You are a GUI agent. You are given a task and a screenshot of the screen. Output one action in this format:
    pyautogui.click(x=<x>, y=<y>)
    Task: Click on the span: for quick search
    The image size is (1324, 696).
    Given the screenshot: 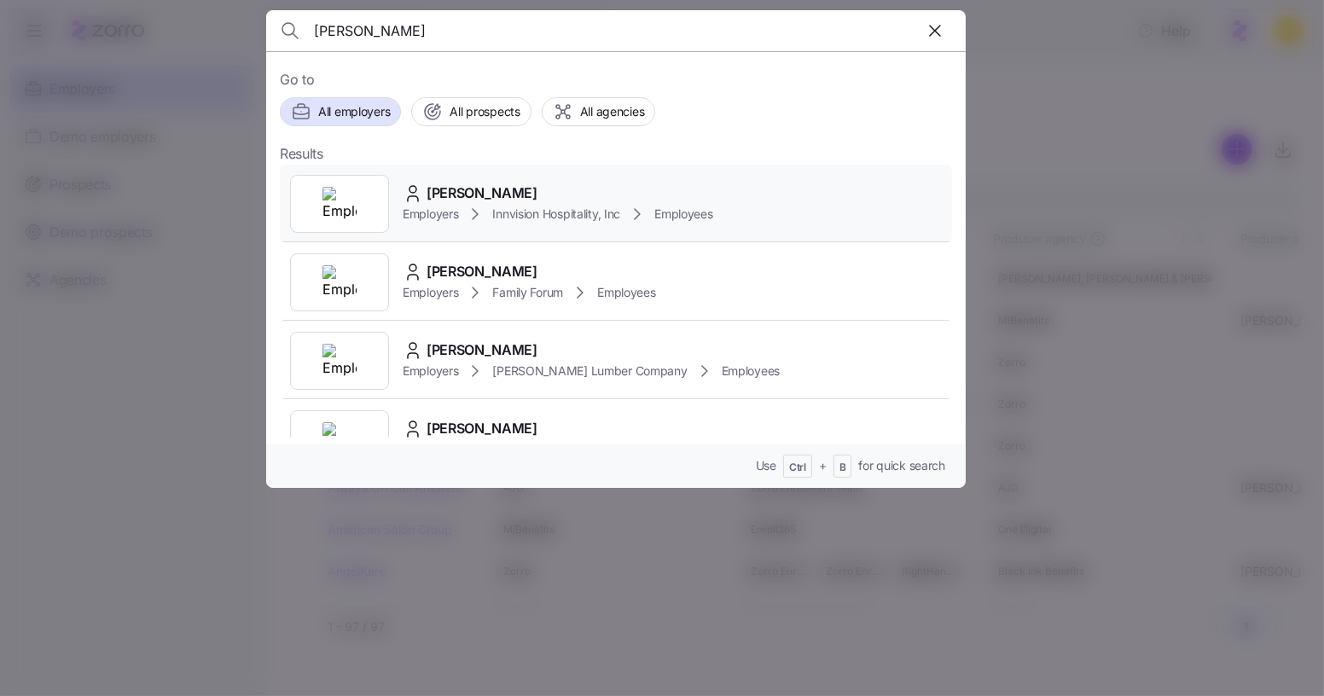 What is the action you would take?
    pyautogui.click(x=902, y=466)
    